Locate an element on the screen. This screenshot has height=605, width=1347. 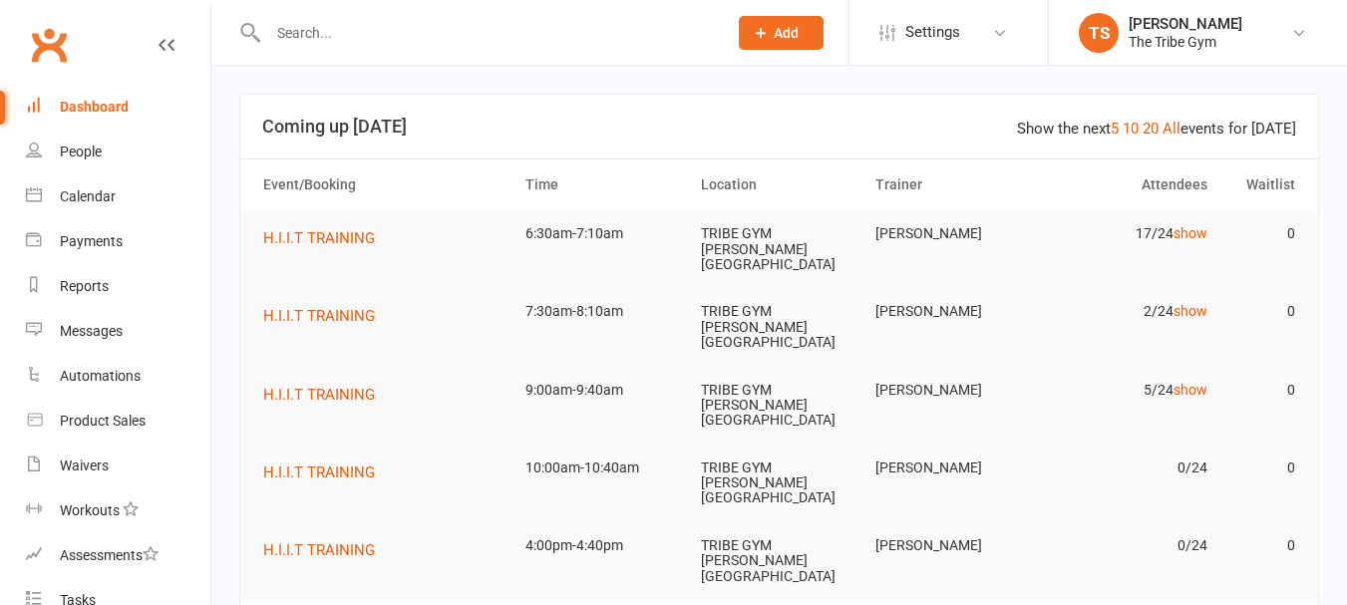
td: 5/24 is located at coordinates (1129, 390).